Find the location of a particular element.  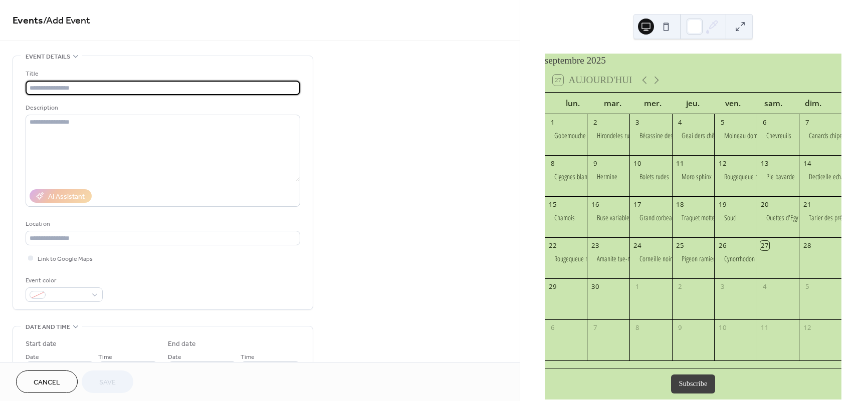

div: Start date is located at coordinates (41, 344).